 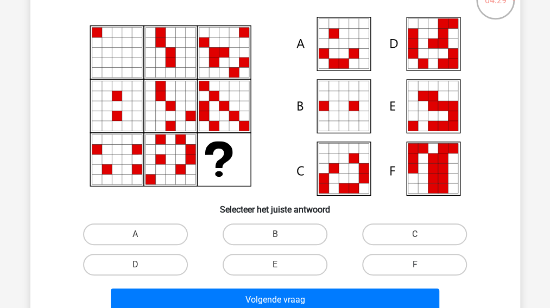 I want to click on label: D, so click(x=135, y=265).